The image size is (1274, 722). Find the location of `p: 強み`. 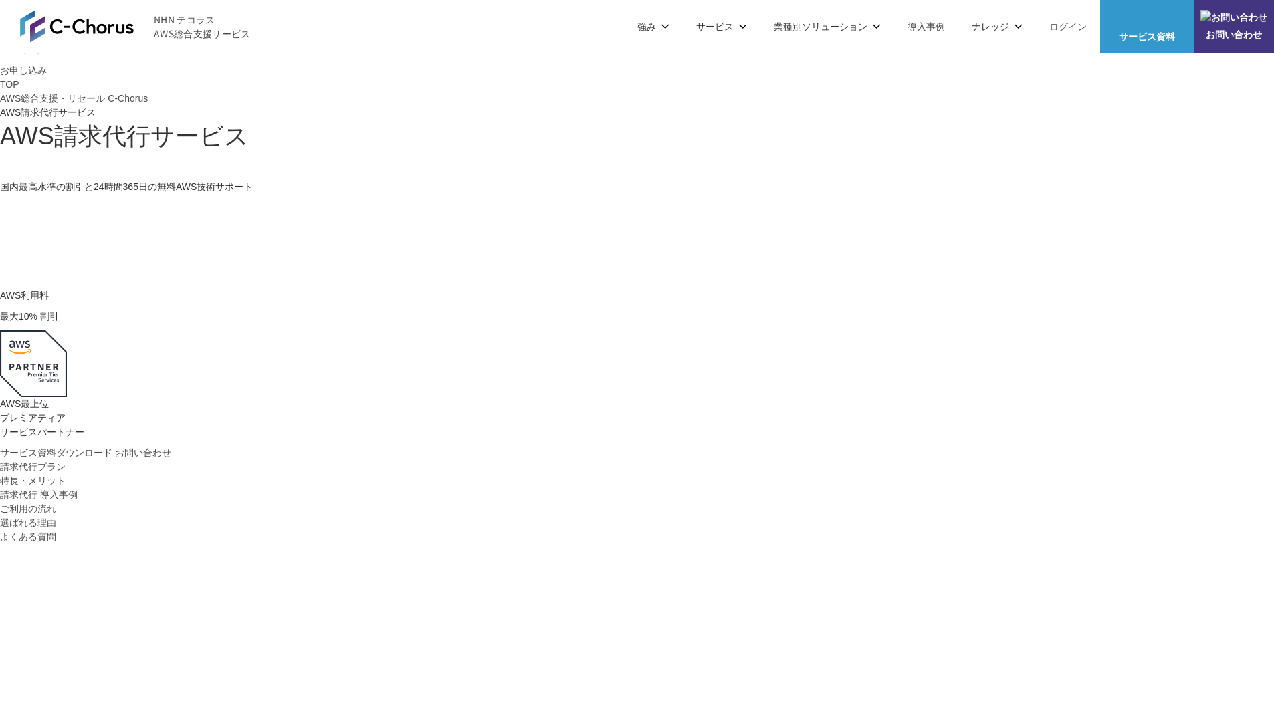

p: 強み is located at coordinates (654, 26).